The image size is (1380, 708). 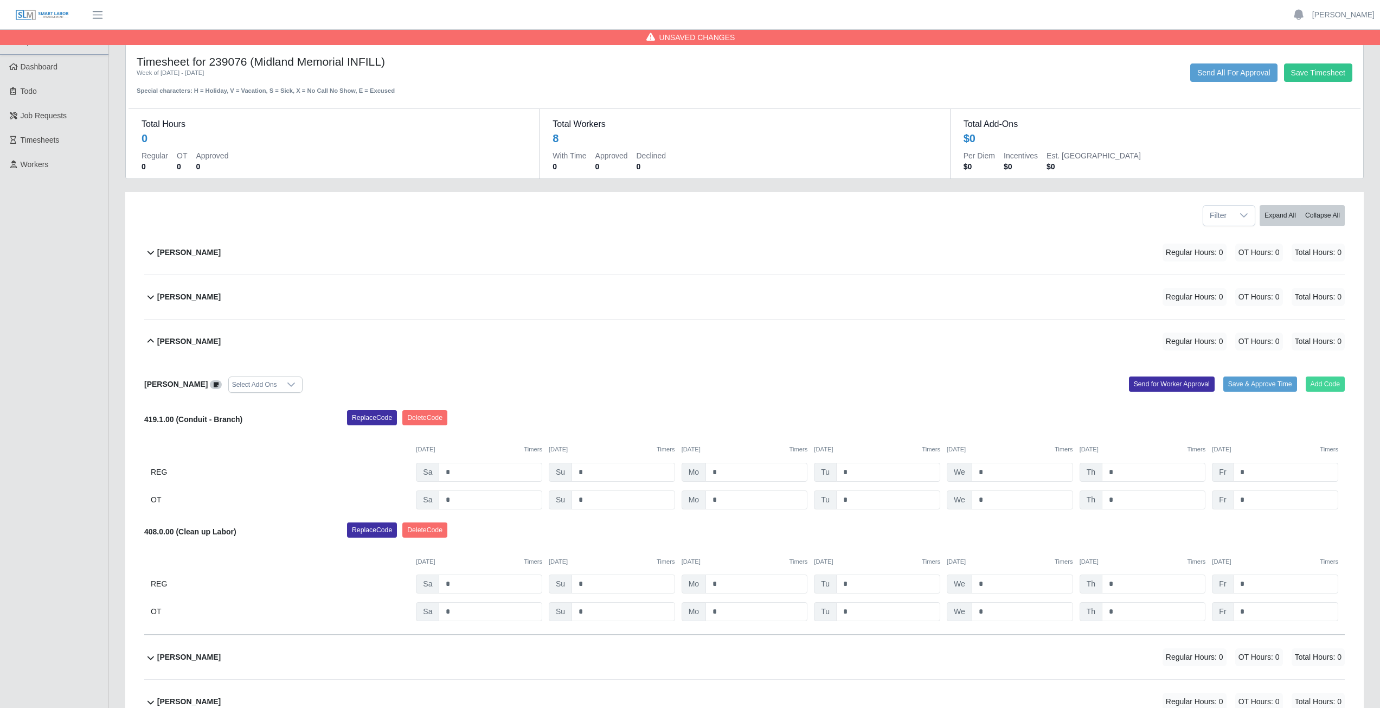 What do you see at coordinates (1021, 156) in the screenshot?
I see `dt: Incentives` at bounding box center [1021, 156].